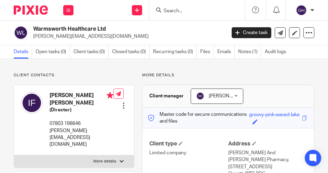  I want to click on img: Pixie, so click(31, 10).